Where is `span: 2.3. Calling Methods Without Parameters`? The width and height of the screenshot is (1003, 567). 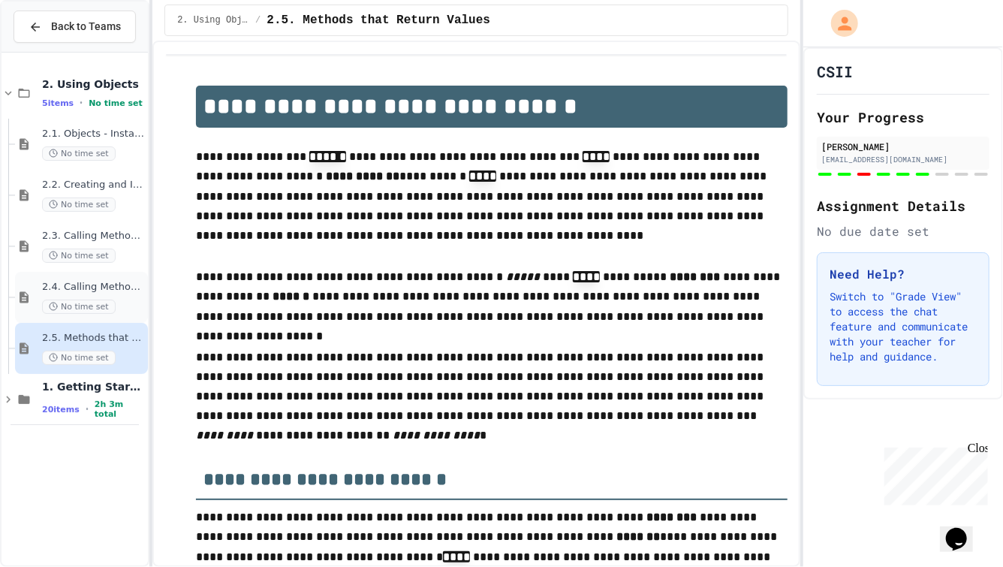
span: 2.3. Calling Methods Without Parameters is located at coordinates (93, 236).